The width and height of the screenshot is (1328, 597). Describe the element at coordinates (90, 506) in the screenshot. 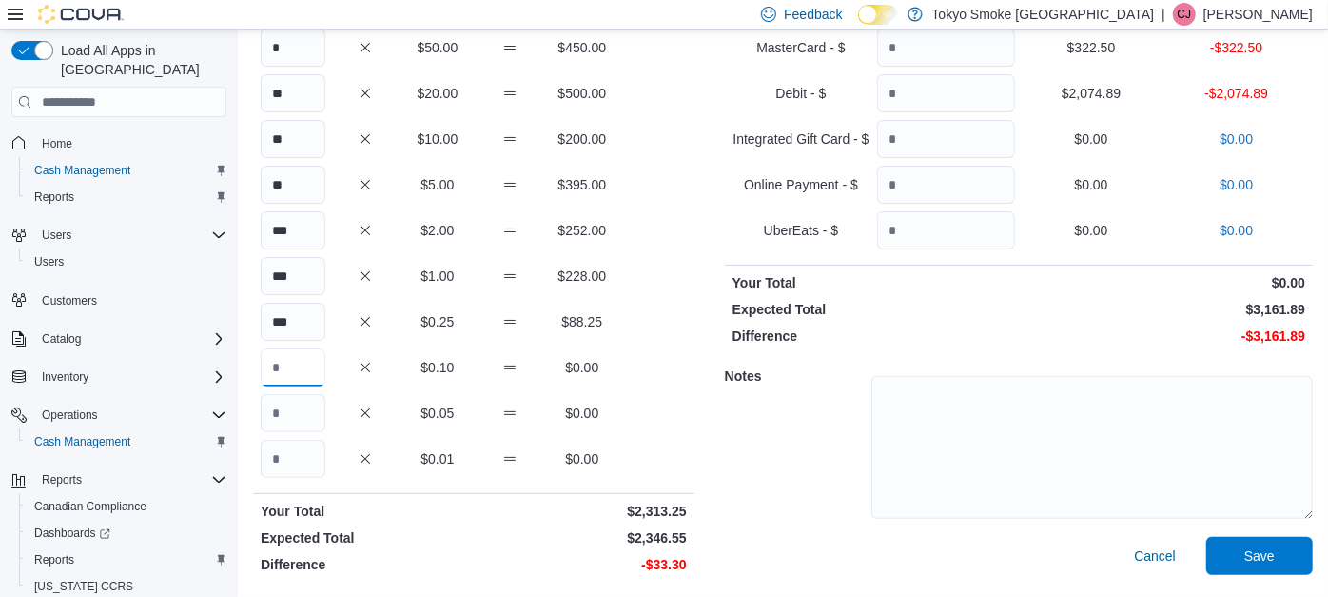

I see `a: Canadian Compliance` at that location.